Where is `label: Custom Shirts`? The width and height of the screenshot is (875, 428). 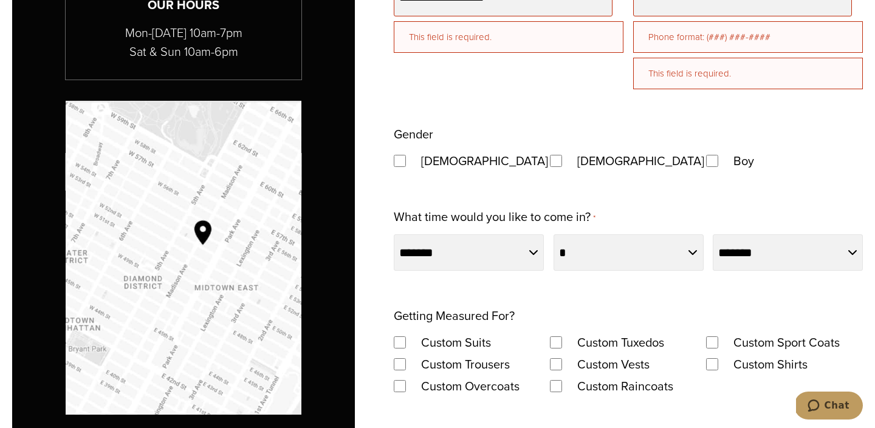
label: Custom Shirts is located at coordinates (770, 364).